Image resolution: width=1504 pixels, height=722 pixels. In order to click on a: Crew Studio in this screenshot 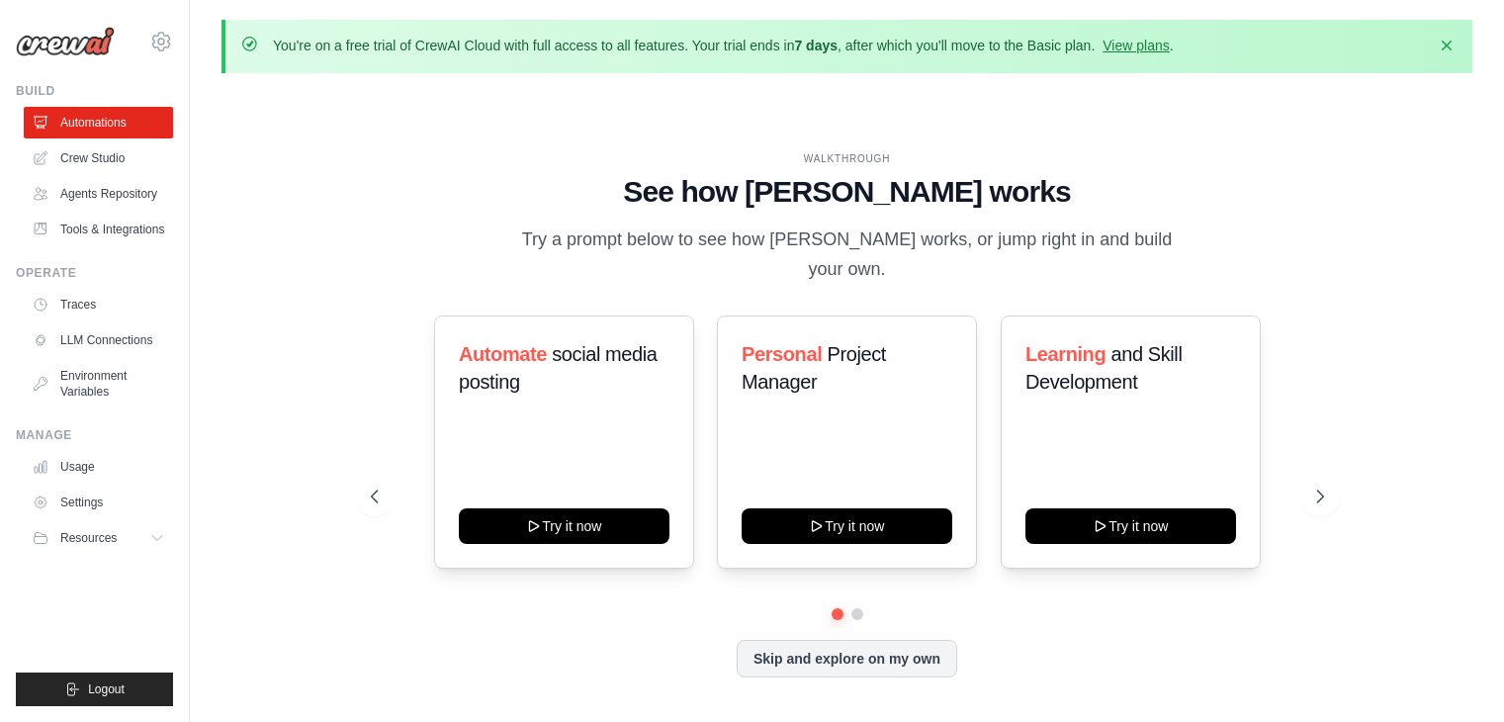, I will do `click(98, 158)`.